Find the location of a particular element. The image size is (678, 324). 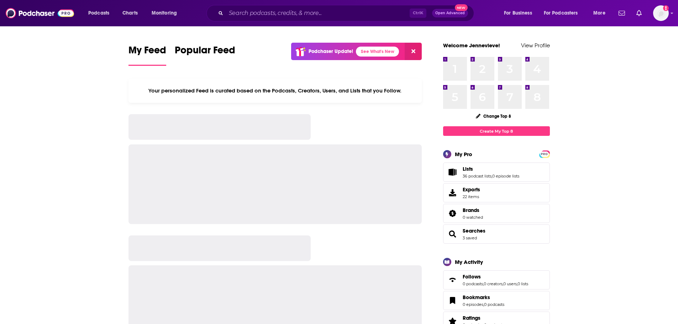

span: New is located at coordinates (462, 7).